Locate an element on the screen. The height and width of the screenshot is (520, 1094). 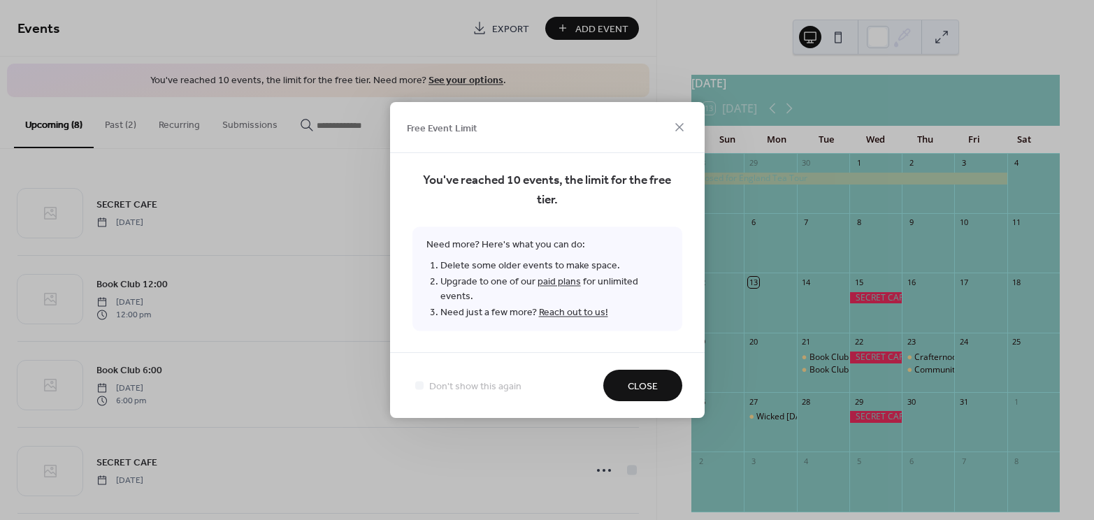
span: Need more? Here's what you can do: is located at coordinates (547, 279).